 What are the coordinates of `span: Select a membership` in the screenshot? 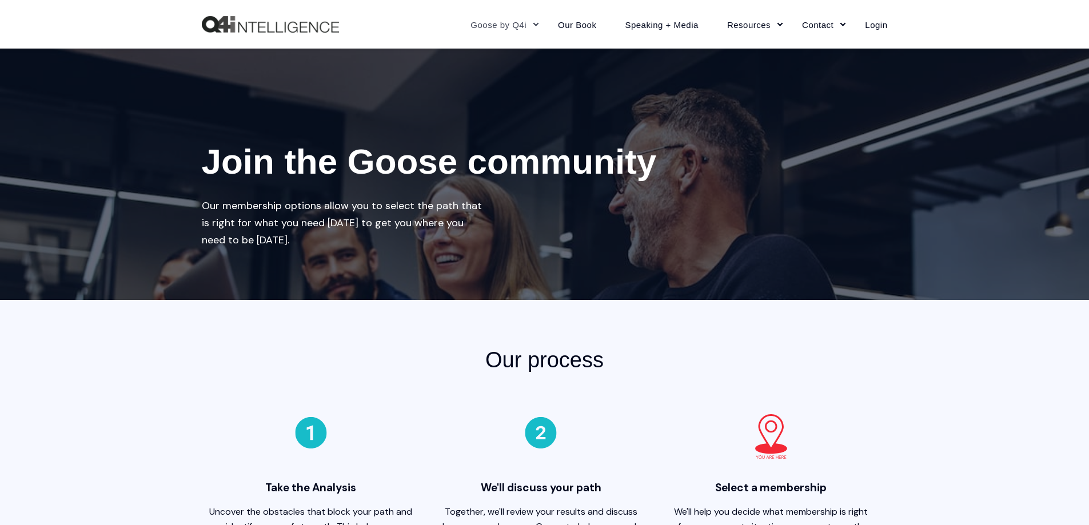 It's located at (771, 492).